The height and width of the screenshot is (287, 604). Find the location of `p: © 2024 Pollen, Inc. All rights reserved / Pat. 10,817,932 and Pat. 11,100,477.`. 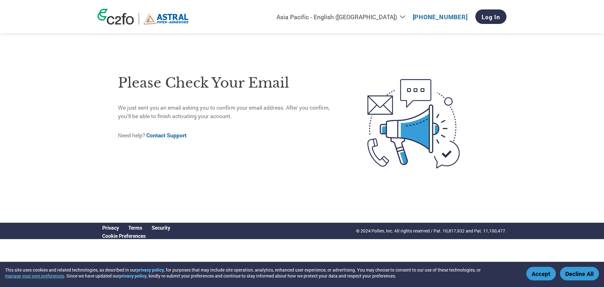

p: © 2024 Pollen, Inc. All rights reserved / Pat. 10,817,932 and Pat. 11,100,477. is located at coordinates (431, 230).